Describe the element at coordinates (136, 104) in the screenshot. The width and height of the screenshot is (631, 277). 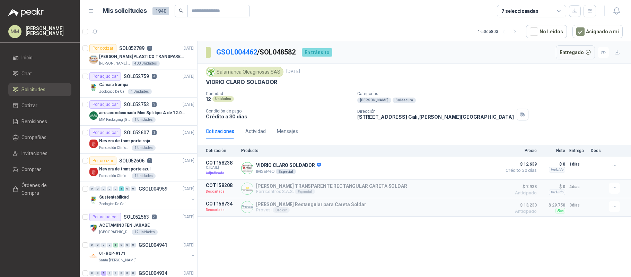
I see `p: SOL052753` at that location.